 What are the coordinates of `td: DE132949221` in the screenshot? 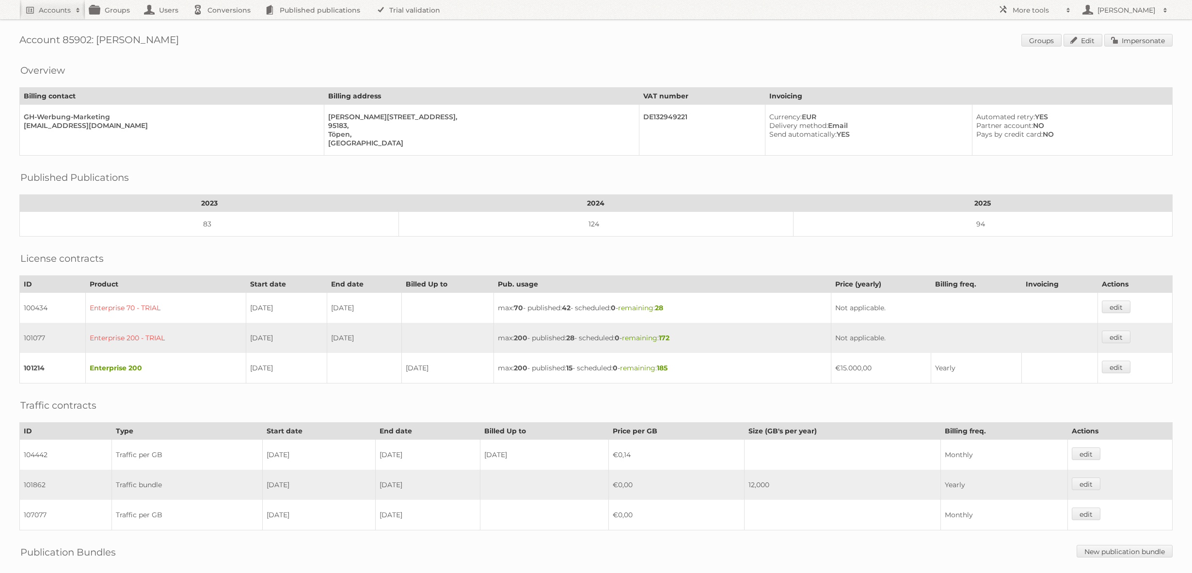 It's located at (702, 130).